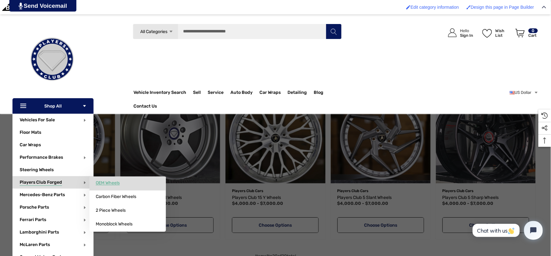  I want to click on span: Auto Body, so click(241, 93).